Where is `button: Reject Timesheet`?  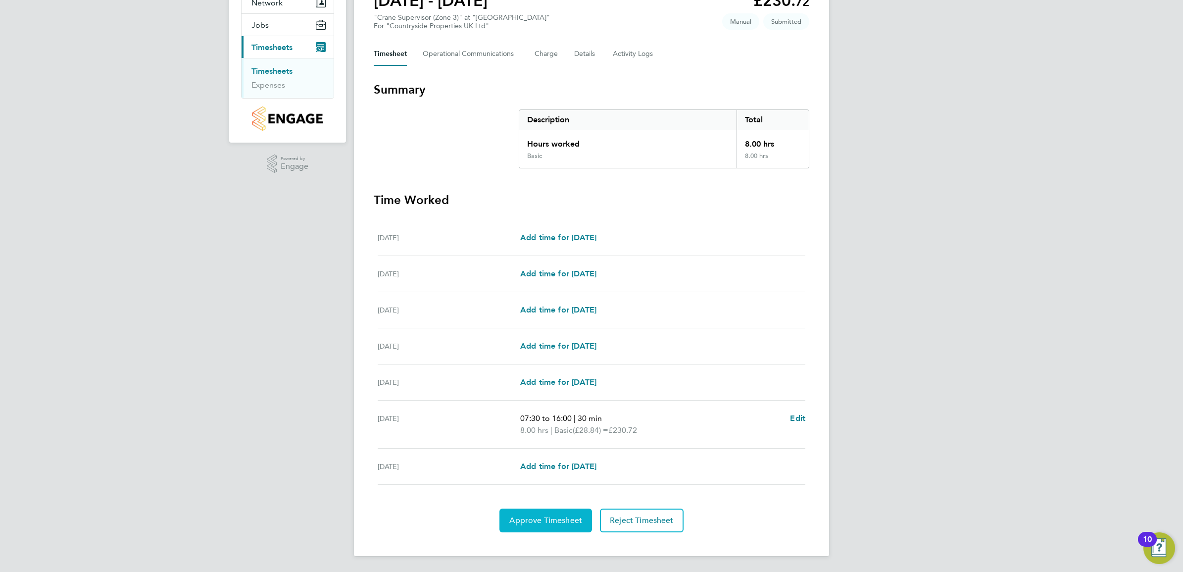 button: Reject Timesheet is located at coordinates (642, 520).